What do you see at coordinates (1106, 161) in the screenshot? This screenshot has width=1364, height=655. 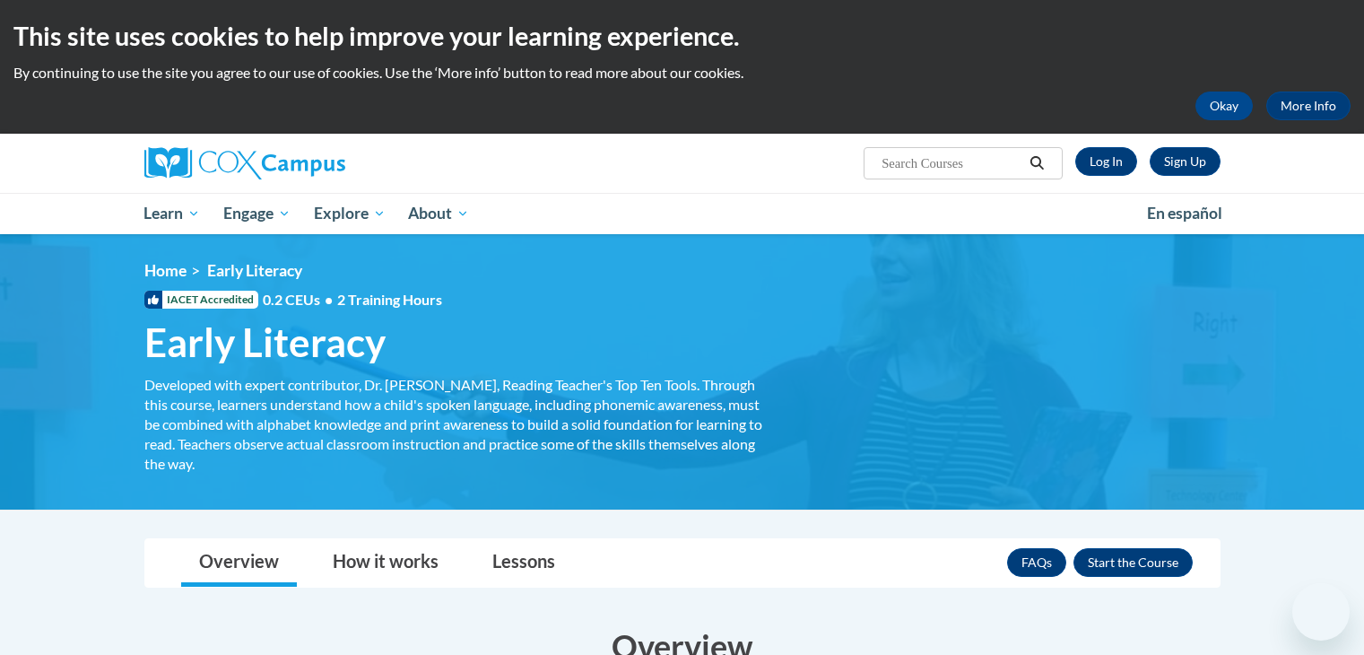 I see `a: Log In` at bounding box center [1106, 161].